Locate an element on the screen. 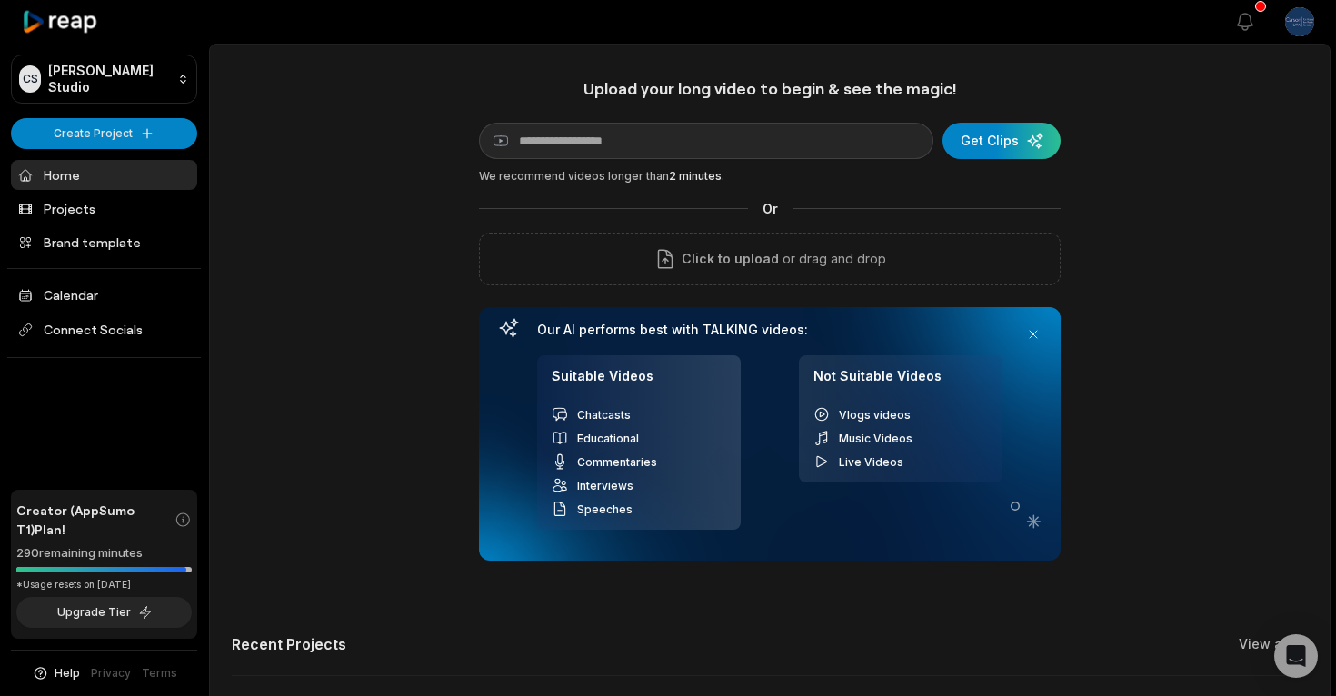  span: Interviews is located at coordinates (605, 485).